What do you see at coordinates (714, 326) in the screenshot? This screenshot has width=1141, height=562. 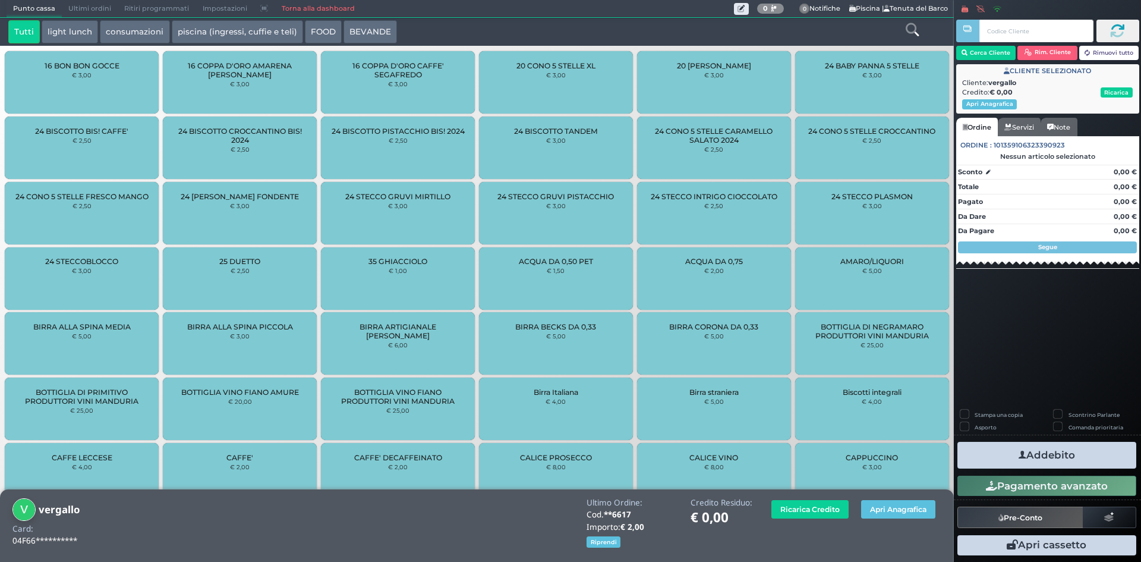 I see `span: BIRRA CORONA DA 0,33` at bounding box center [714, 326].